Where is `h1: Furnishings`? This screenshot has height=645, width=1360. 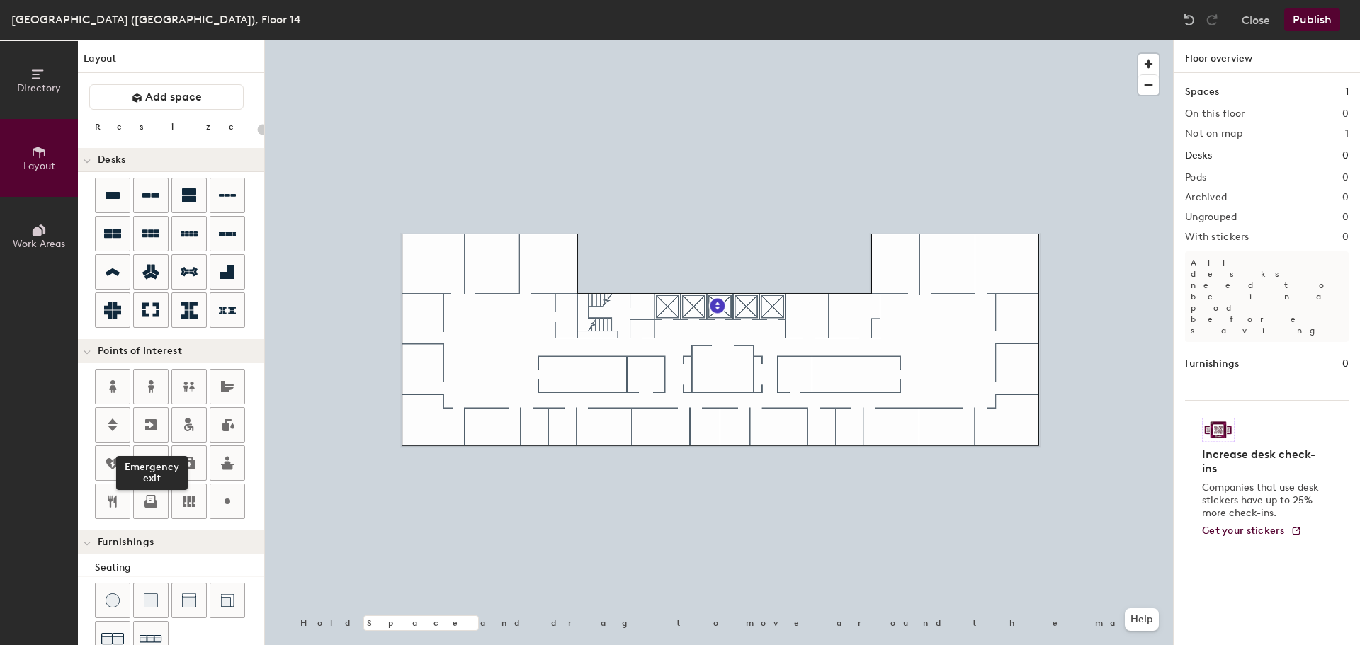 h1: Furnishings is located at coordinates (1212, 364).